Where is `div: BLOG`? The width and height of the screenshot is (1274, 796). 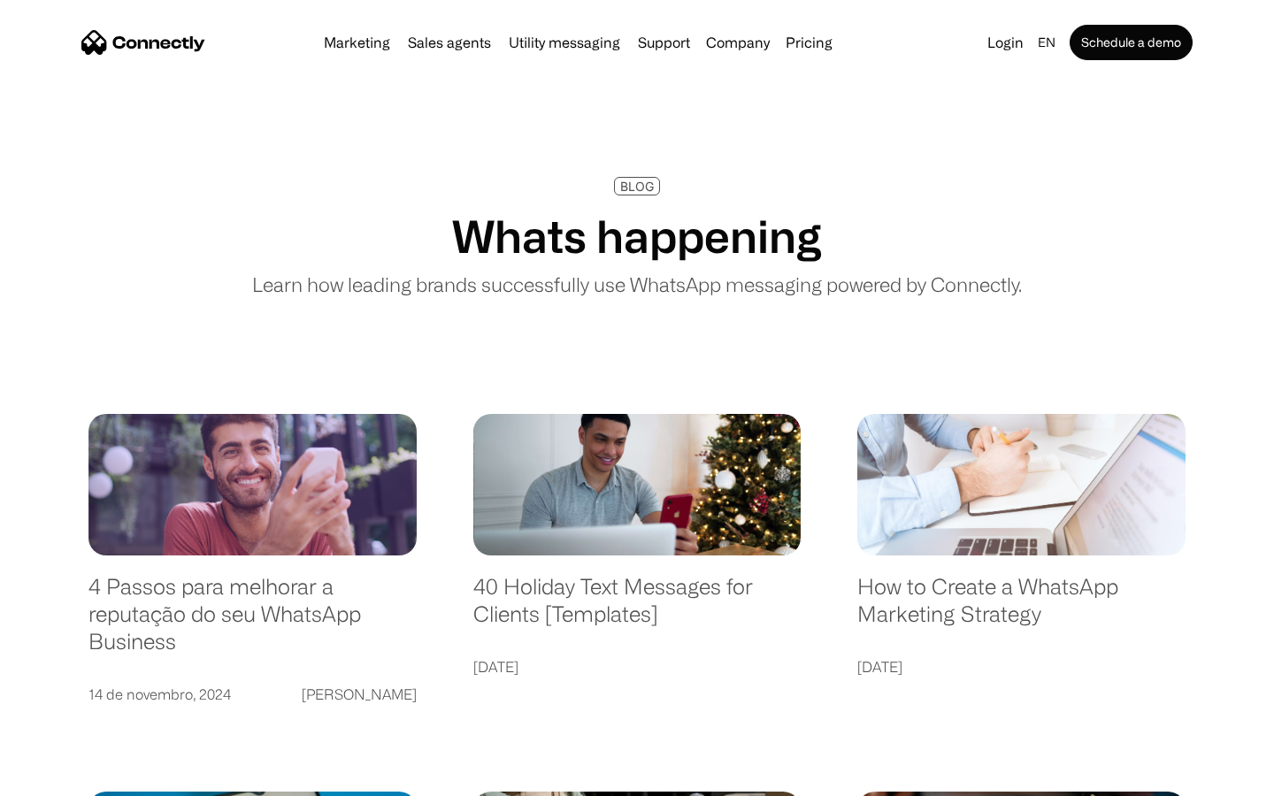
div: BLOG is located at coordinates (637, 186).